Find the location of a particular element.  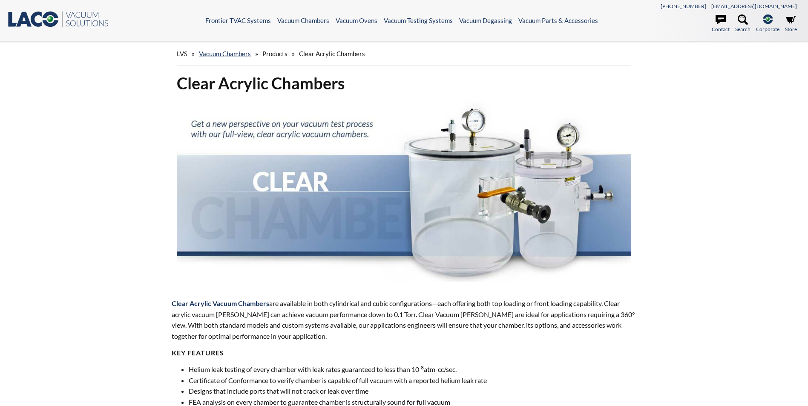

li: Designs that include ports that will not crack or leak over time is located at coordinates (412, 391).